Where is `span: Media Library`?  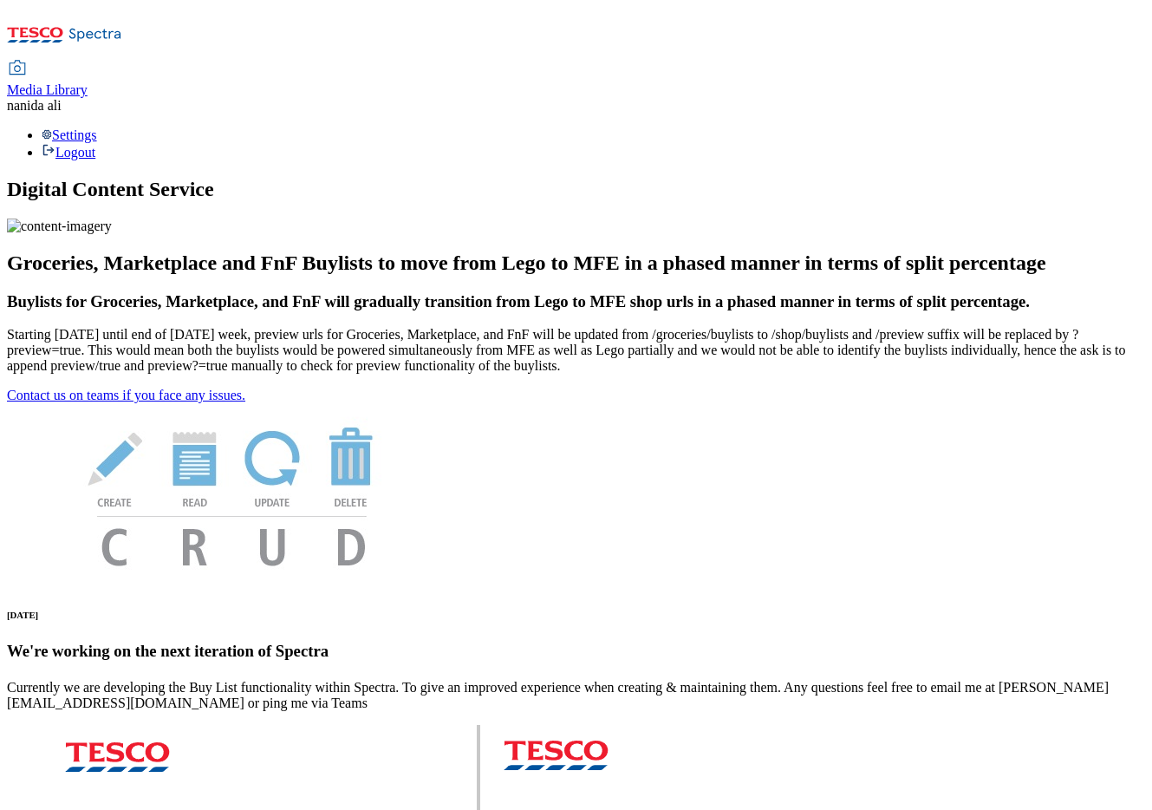
span: Media Library is located at coordinates (47, 89).